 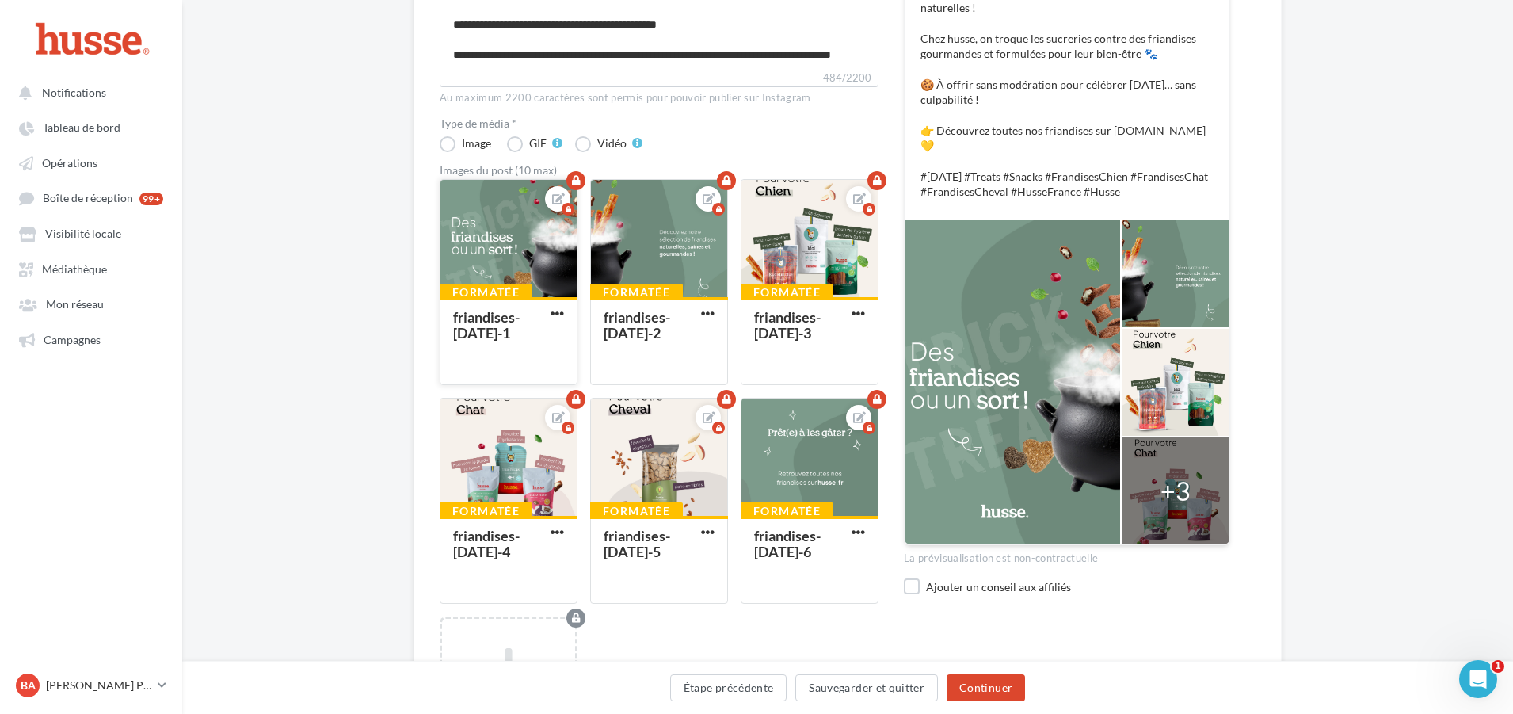 What do you see at coordinates (91, 233) in the screenshot?
I see `a: Visibilité locale` at bounding box center [91, 233].